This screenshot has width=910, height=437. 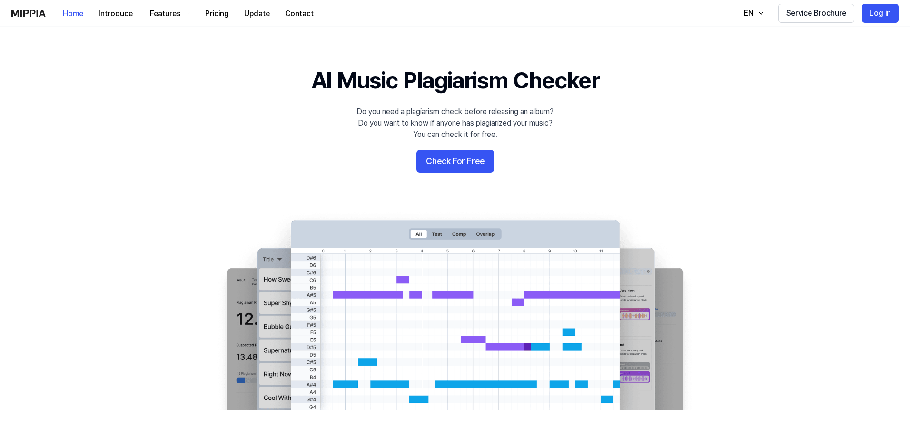 What do you see at coordinates (116, 14) in the screenshot?
I see `button: Introduce` at bounding box center [116, 14].